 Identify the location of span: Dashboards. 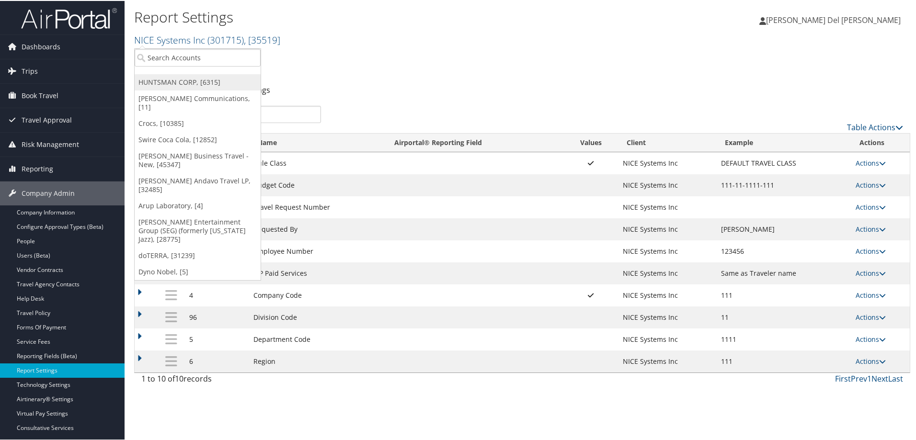
(41, 46).